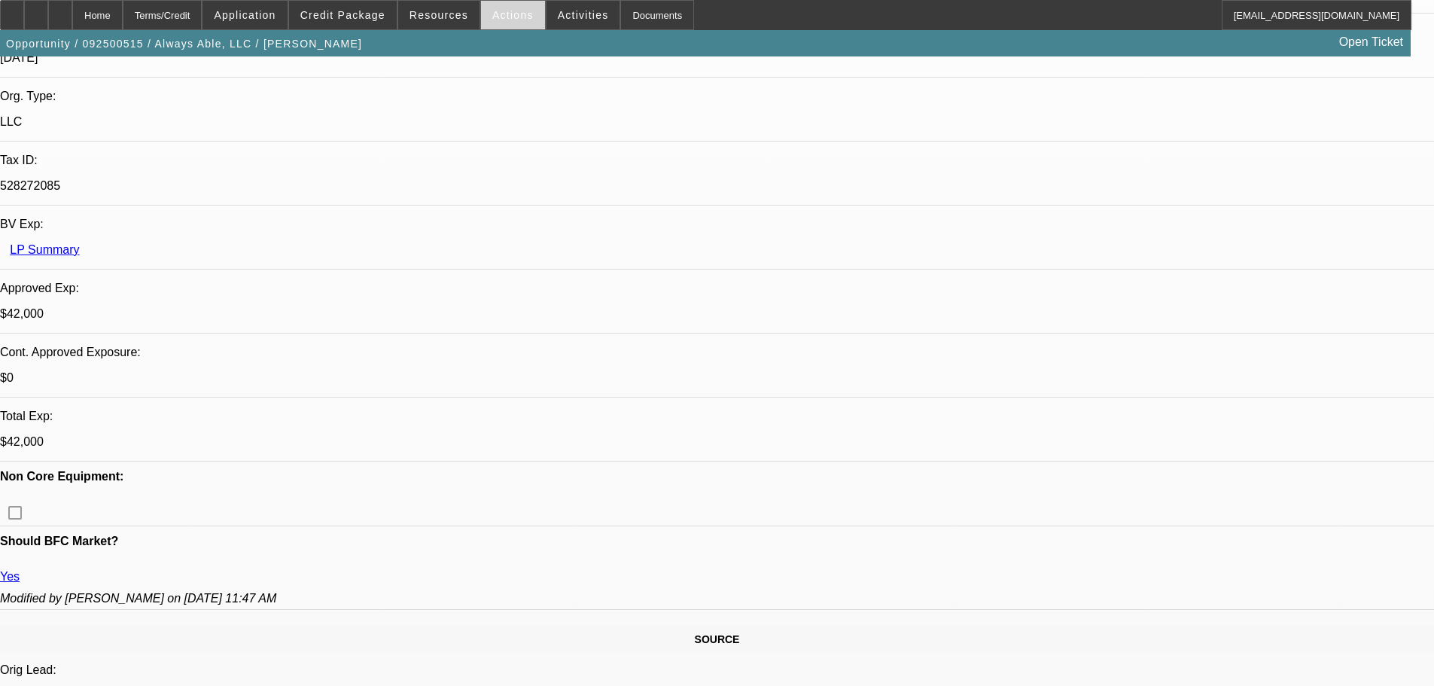 The height and width of the screenshot is (686, 1434). Describe the element at coordinates (583, 15) in the screenshot. I see `span: Activities` at that location.